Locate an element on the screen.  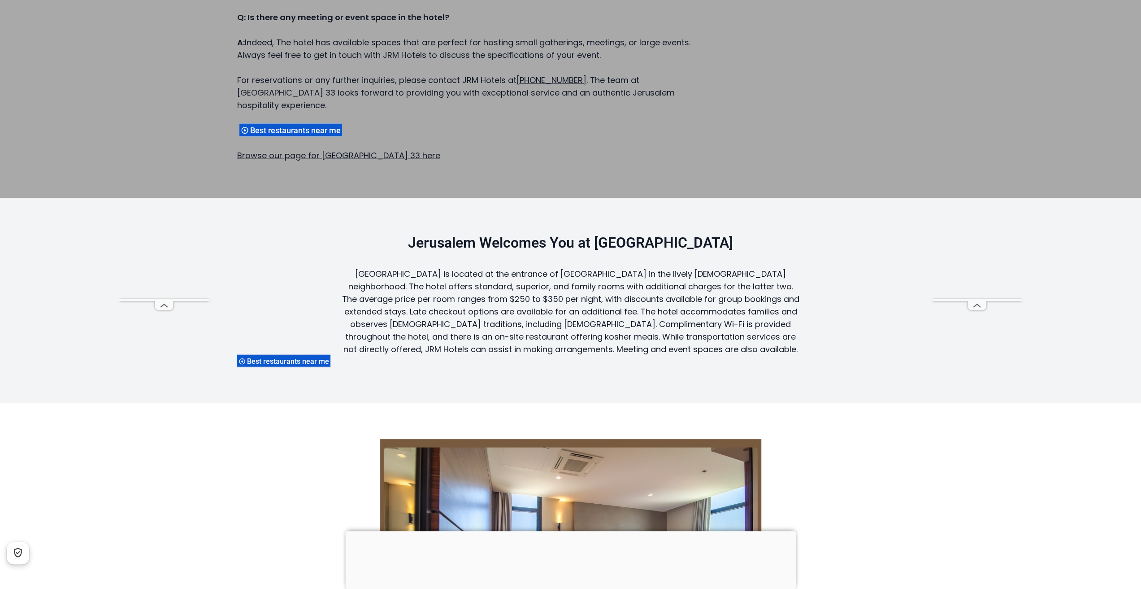
p: Indeed, The hotel has available spaces that are perfect for hosting small gatherings, meetings, o... is located at coordinates (467, 49).